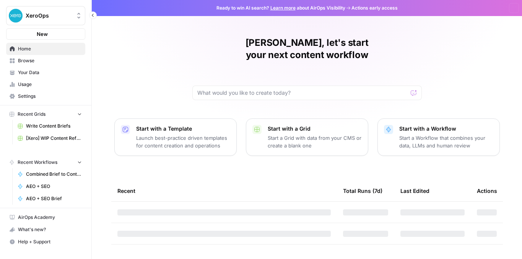  Describe the element at coordinates (315, 129) in the screenshot. I see `p: Start with a Grid` at that location.